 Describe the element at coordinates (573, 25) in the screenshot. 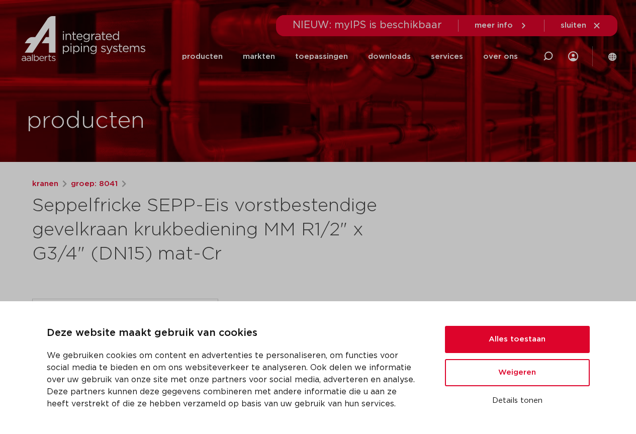

I see `span: sluiten` at that location.